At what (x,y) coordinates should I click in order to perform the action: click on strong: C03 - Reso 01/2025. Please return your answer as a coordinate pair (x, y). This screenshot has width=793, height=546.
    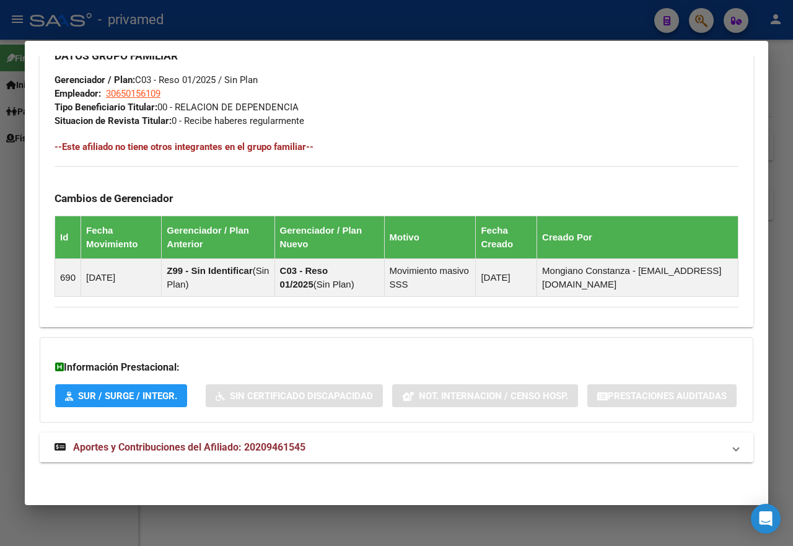
    Looking at the image, I should click on (304, 277).